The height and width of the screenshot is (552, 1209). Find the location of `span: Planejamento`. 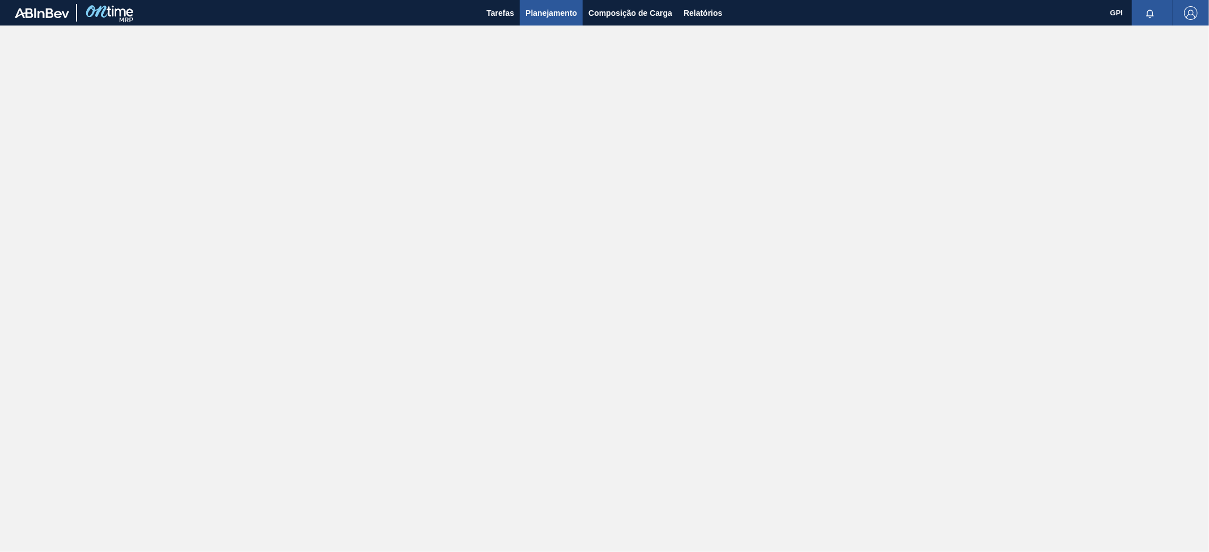

span: Planejamento is located at coordinates (551, 13).